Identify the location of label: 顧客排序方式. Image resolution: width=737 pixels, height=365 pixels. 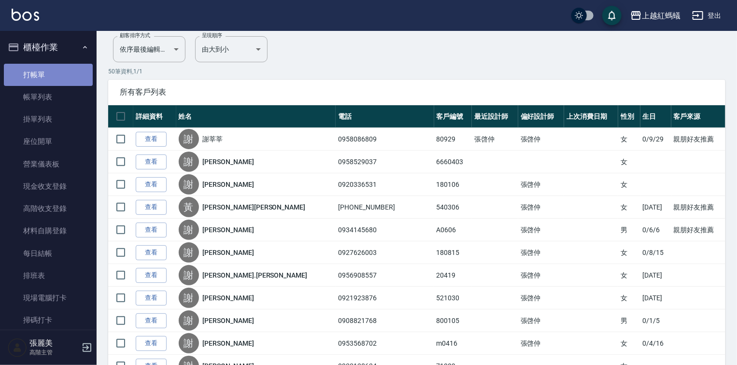
(135, 35).